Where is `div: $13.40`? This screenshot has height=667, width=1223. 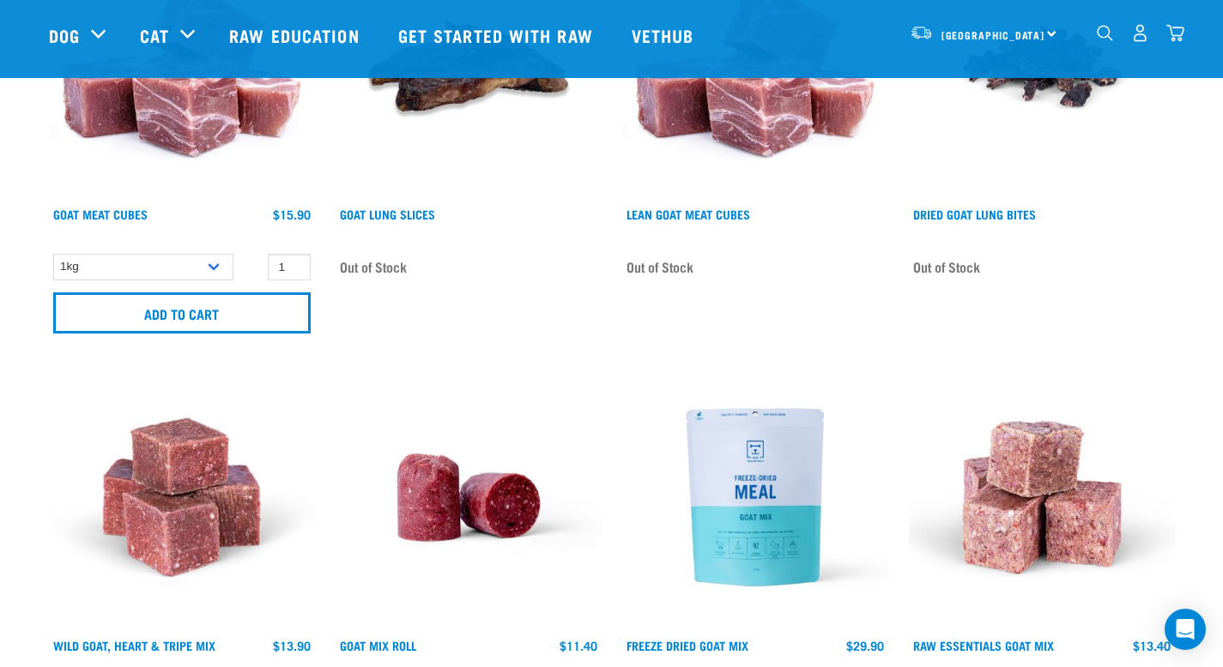
div: $13.40 is located at coordinates (1151, 646).